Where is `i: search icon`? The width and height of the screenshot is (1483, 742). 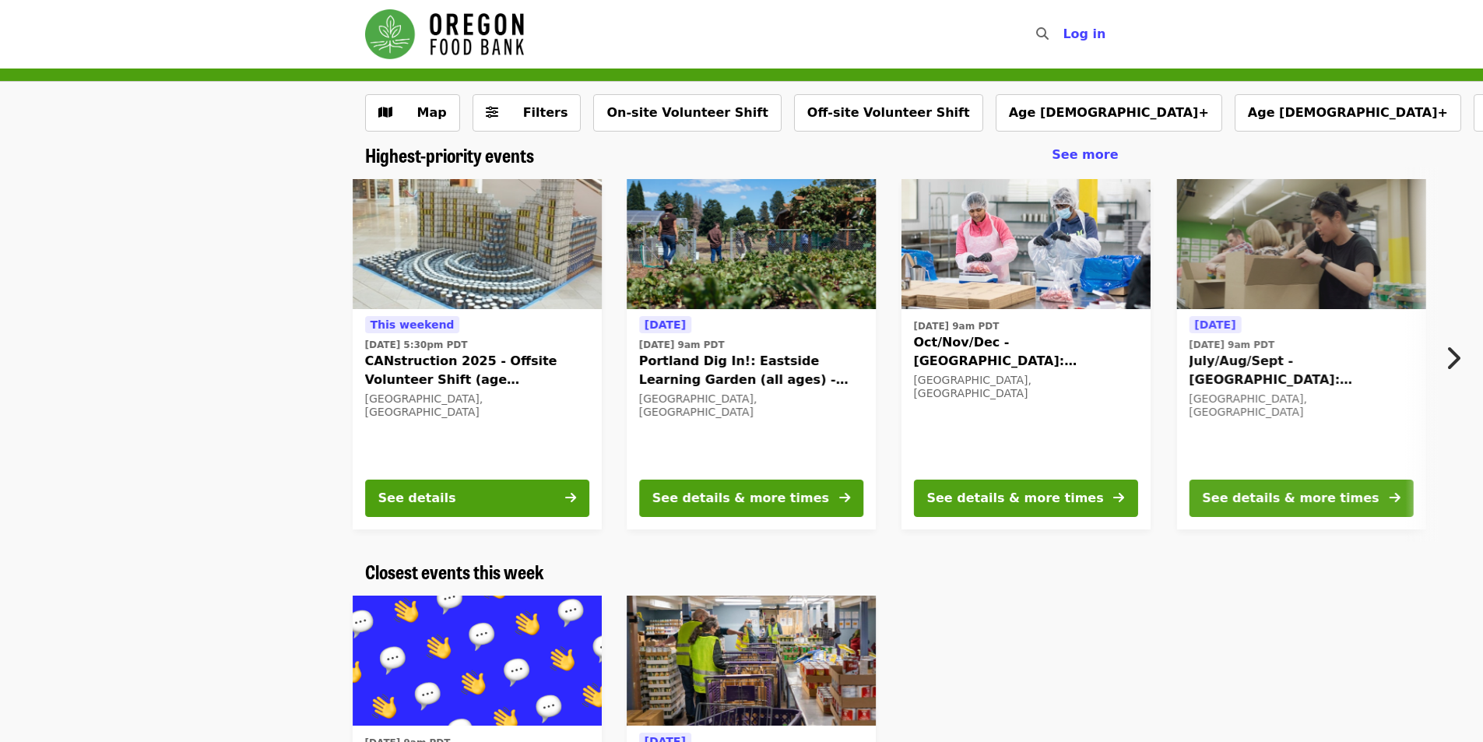 i: search icon is located at coordinates (1042, 33).